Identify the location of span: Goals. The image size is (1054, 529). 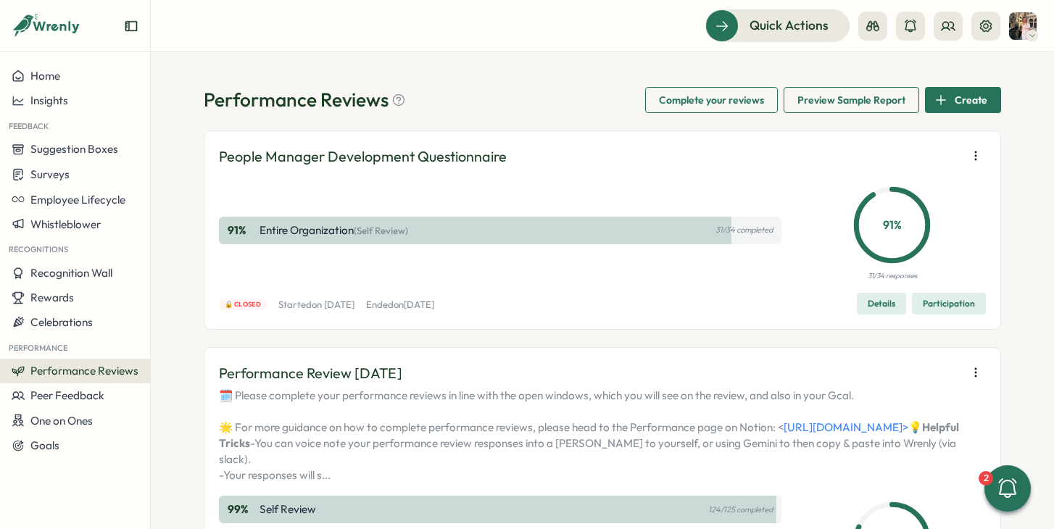
(45, 445).